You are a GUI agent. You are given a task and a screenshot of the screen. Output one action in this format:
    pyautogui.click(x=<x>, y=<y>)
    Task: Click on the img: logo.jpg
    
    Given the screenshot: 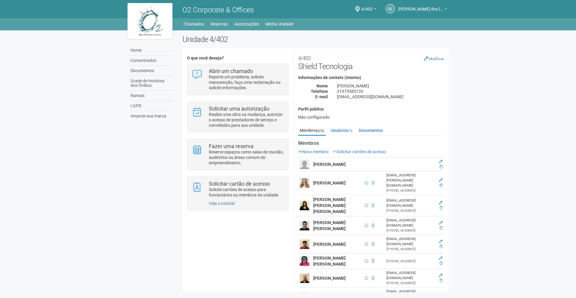 What is the action you would take?
    pyautogui.click(x=150, y=21)
    